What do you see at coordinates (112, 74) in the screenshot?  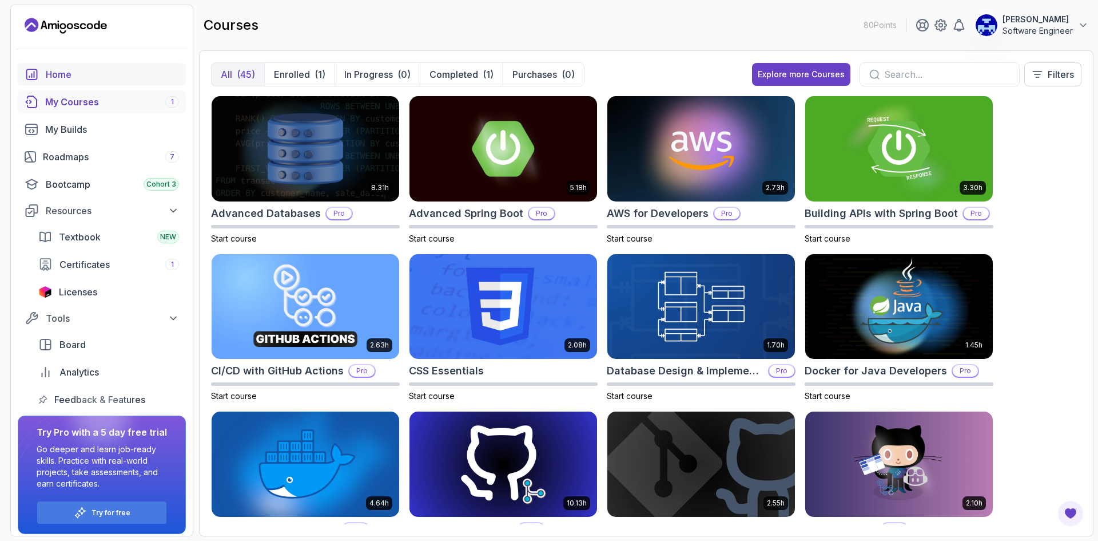 I see `div: Home` at bounding box center [112, 74].